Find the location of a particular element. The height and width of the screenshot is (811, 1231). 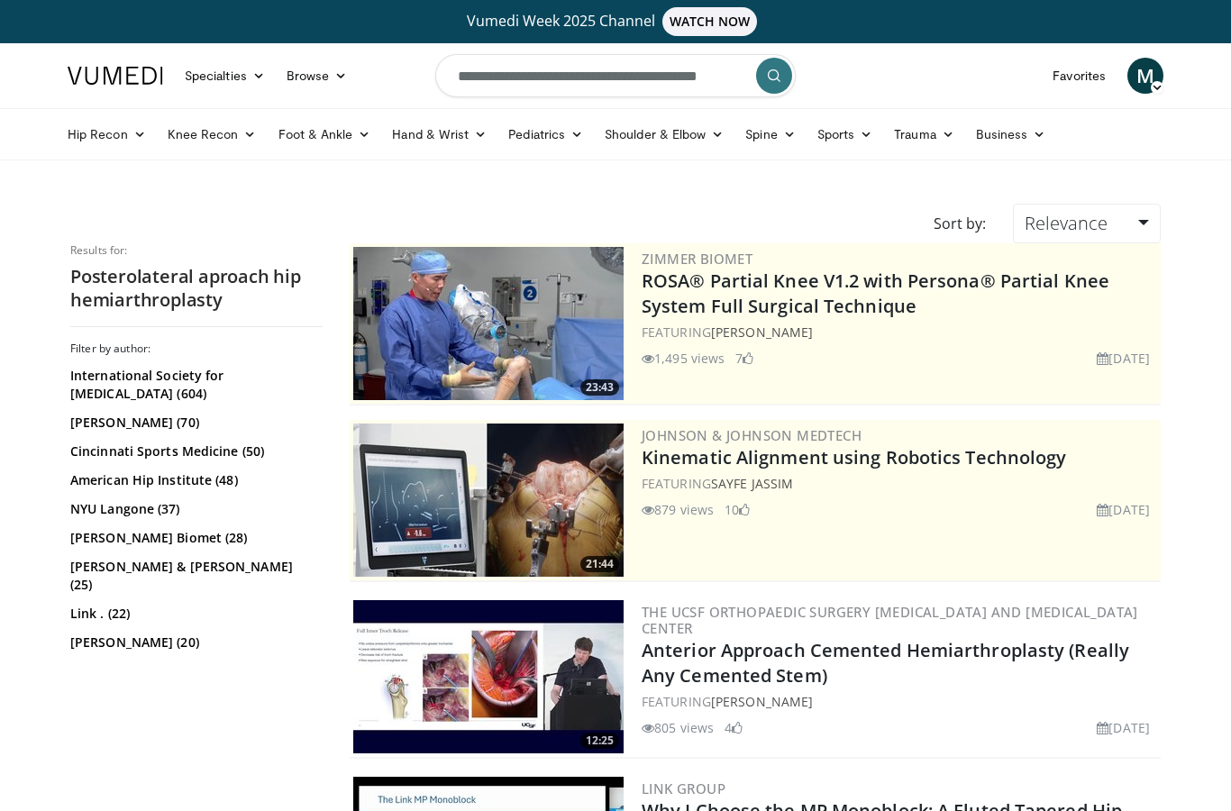

a: Relevance is located at coordinates (1087, 224).